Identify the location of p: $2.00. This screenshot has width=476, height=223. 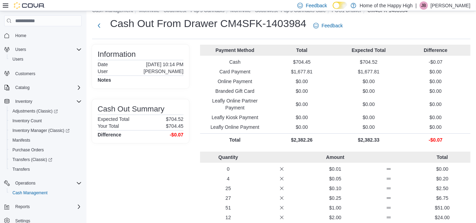
(335, 217).